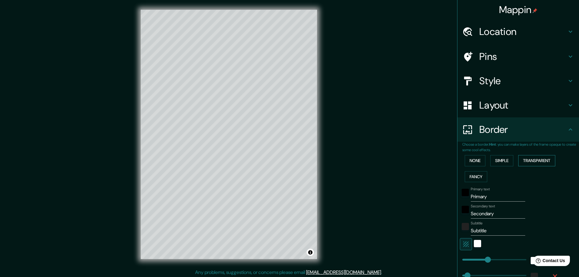 This screenshot has height=277, width=579. Describe the element at coordinates (475, 161) in the screenshot. I see `button: None` at that location.